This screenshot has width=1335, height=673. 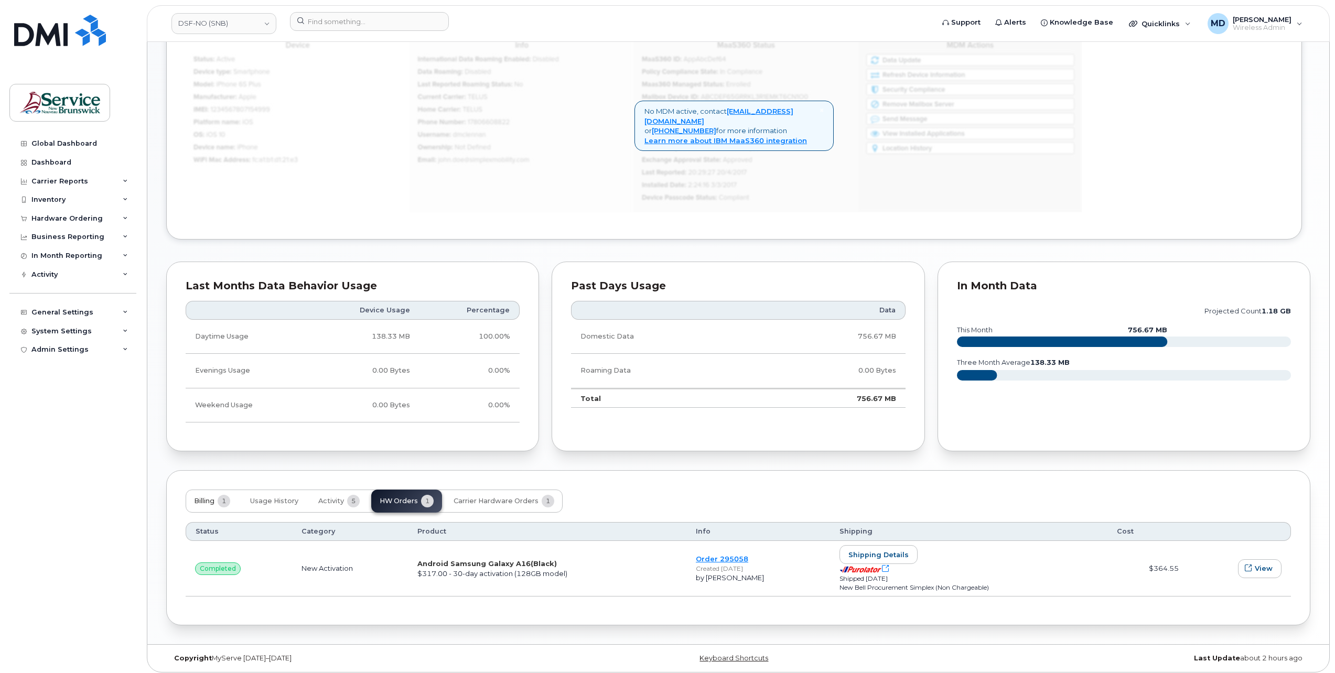 I want to click on a: Open shipping details in new tab, so click(x=865, y=569).